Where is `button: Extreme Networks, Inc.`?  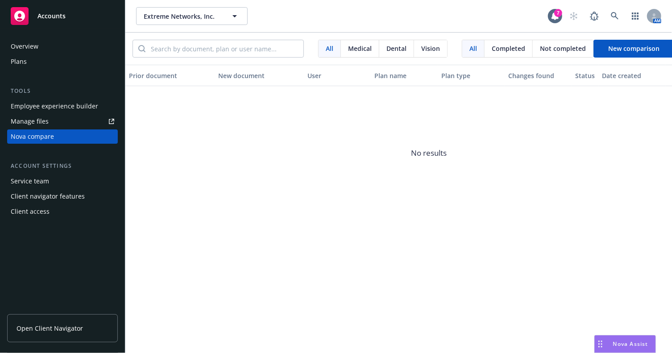
button: Extreme Networks, Inc. is located at coordinates (192, 16).